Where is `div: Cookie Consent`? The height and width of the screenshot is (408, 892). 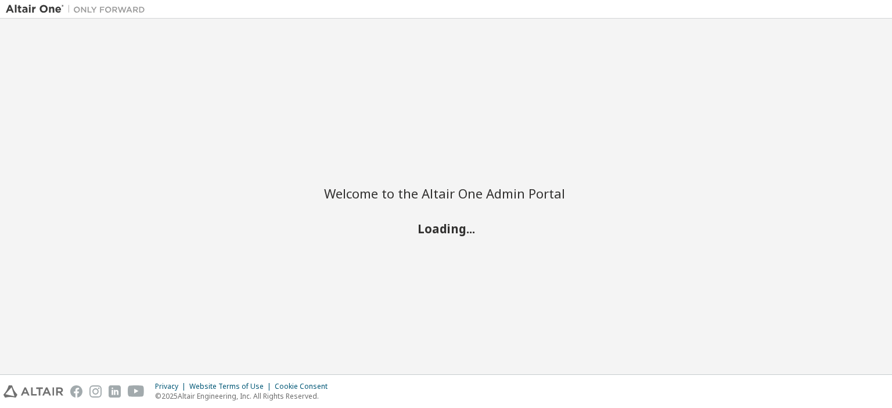
div: Cookie Consent is located at coordinates (304, 387).